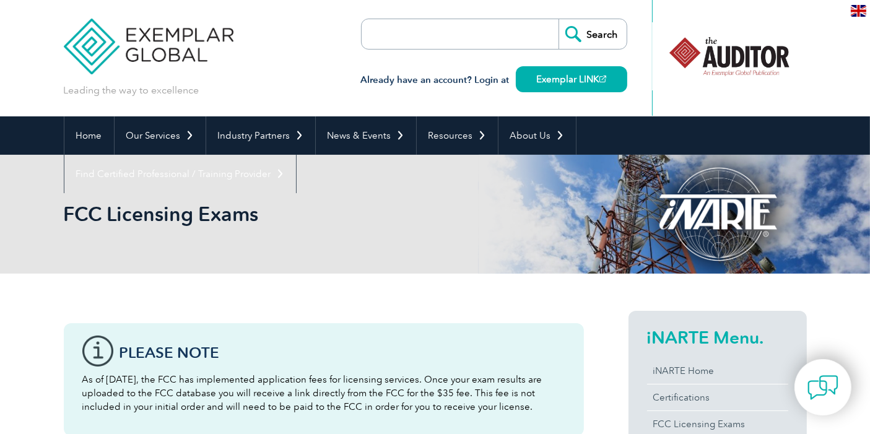  What do you see at coordinates (131, 90) in the screenshot?
I see `p: Leading the way to excellence` at bounding box center [131, 90].